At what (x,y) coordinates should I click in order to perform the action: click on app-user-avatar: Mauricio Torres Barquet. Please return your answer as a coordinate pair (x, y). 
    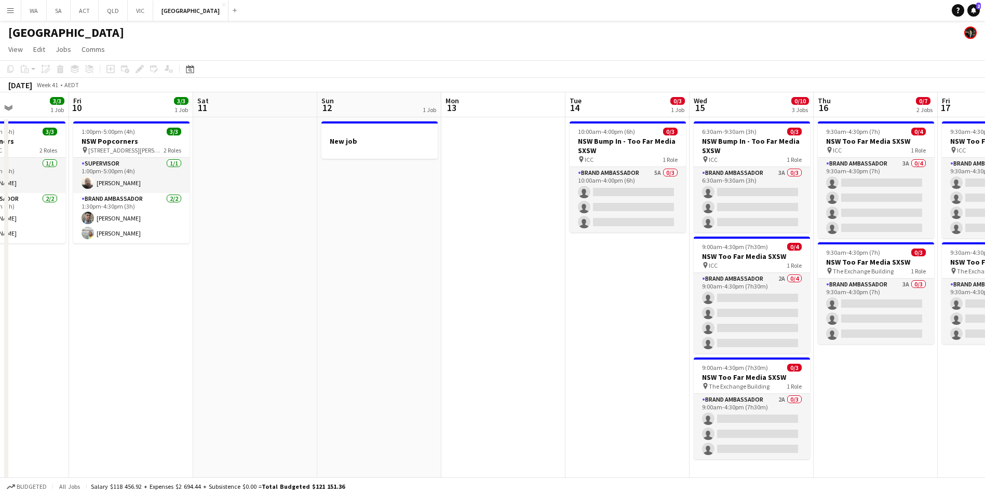
    Looking at the image, I should click on (970, 33).